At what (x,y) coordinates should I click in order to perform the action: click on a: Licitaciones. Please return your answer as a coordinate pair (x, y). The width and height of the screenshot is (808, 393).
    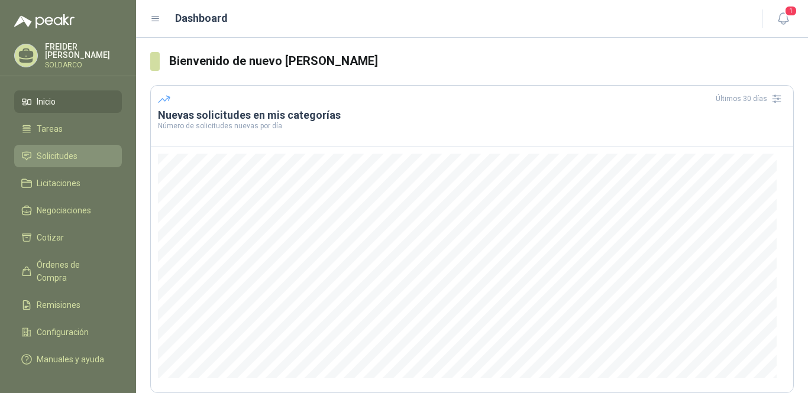
    Looking at the image, I should click on (68, 183).